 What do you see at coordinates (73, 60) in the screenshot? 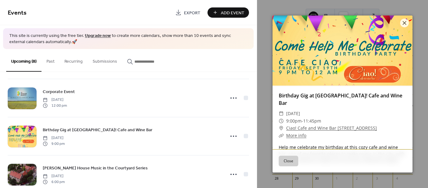
I see `button: Recurring` at bounding box center [73, 60].